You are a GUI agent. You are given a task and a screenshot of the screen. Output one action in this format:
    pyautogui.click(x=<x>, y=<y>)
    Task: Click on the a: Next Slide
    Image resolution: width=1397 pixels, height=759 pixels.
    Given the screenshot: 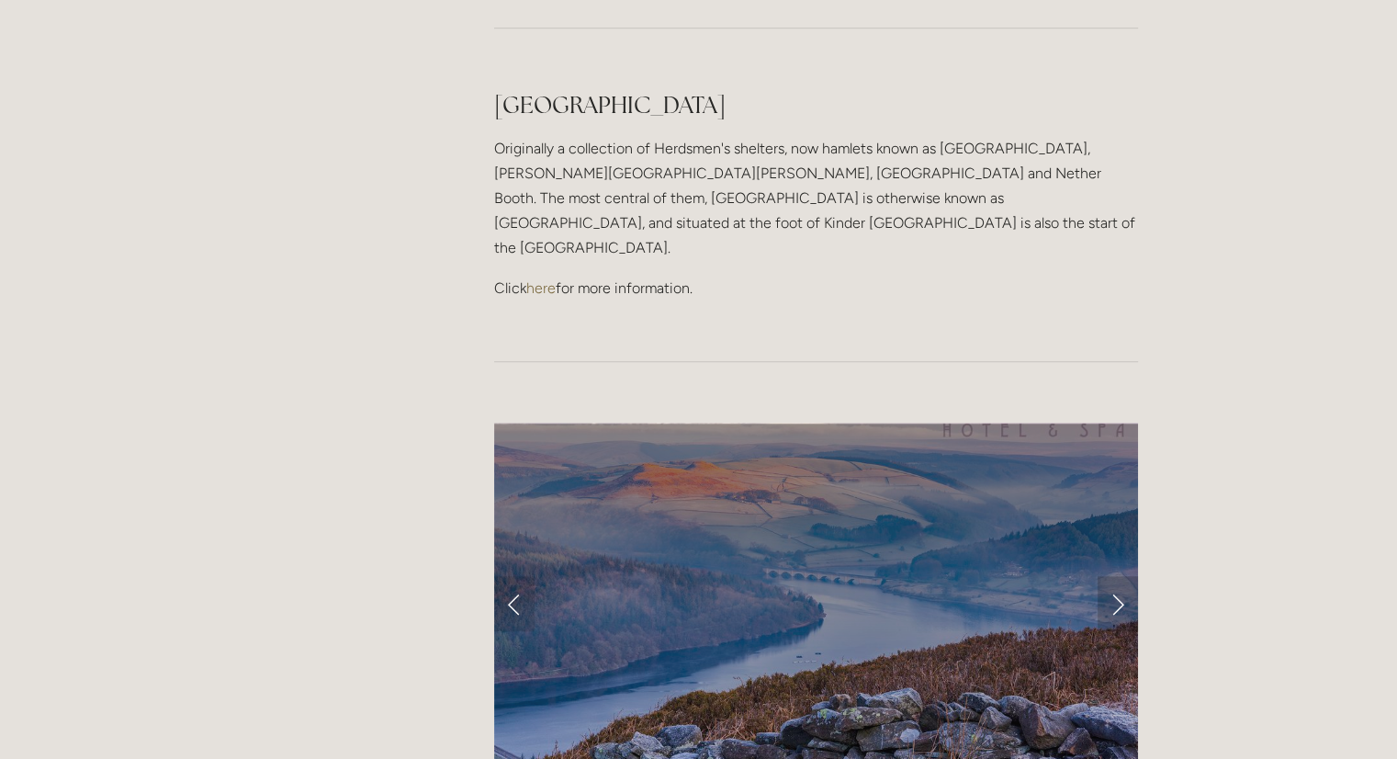 What is the action you would take?
    pyautogui.click(x=1118, y=603)
    